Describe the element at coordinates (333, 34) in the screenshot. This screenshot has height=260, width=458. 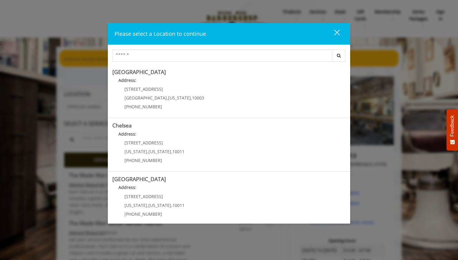
I see `div: close dialog` at that location.